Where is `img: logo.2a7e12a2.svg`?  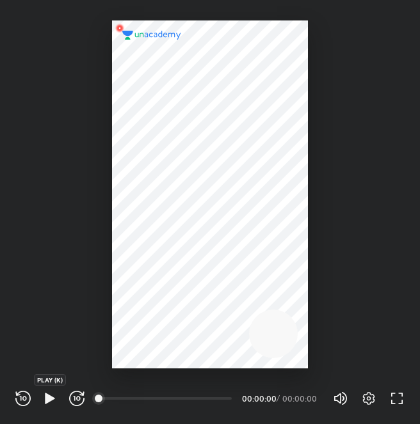
img: logo.2a7e12a2.svg is located at coordinates (152, 35).